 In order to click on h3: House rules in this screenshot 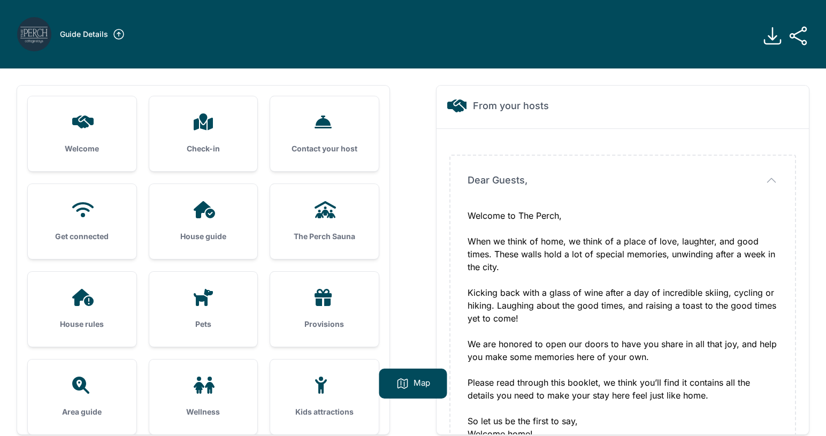, I will do `click(82, 324)`.